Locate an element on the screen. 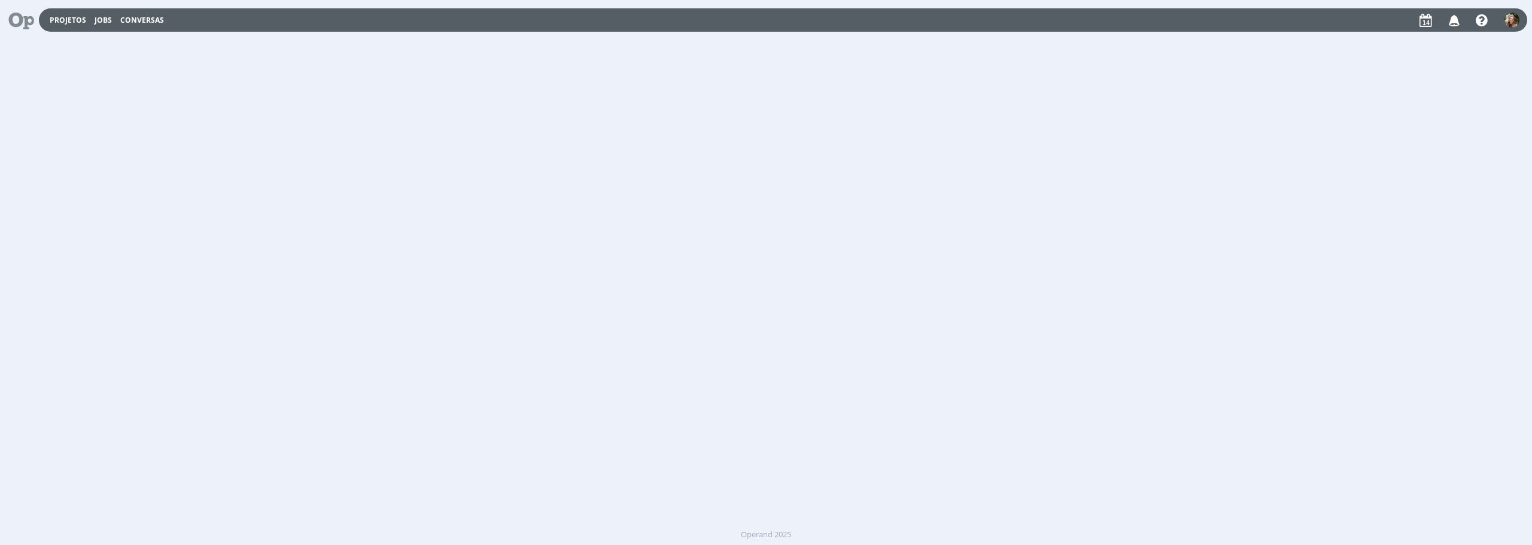  img: L is located at coordinates (1512, 20).